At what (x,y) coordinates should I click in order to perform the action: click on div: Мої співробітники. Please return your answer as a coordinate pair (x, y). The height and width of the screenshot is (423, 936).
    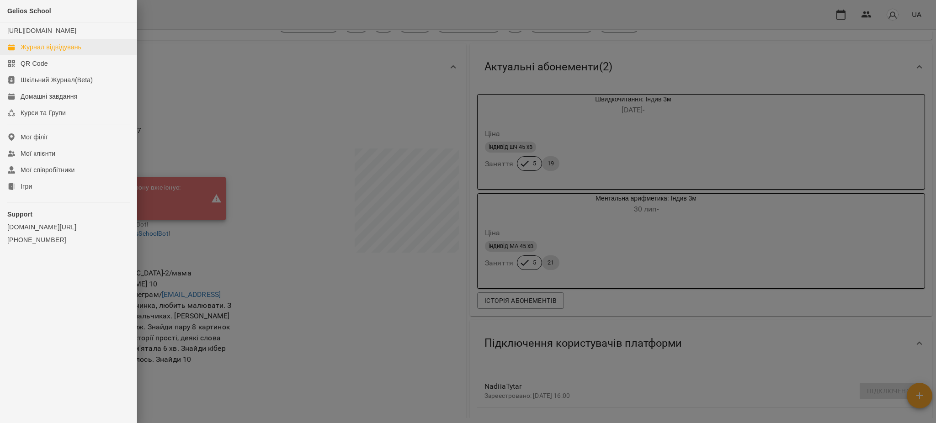
    Looking at the image, I should click on (48, 170).